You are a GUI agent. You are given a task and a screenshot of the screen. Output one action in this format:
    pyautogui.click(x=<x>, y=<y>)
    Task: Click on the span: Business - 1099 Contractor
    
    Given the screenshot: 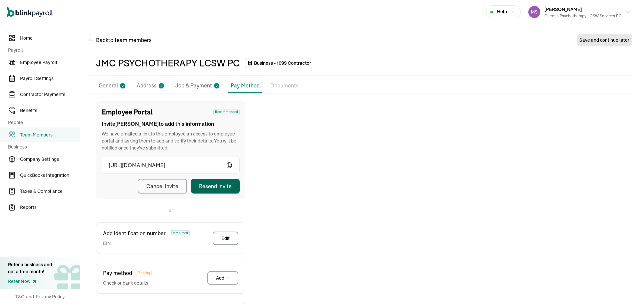 What is the action you would take?
    pyautogui.click(x=282, y=63)
    